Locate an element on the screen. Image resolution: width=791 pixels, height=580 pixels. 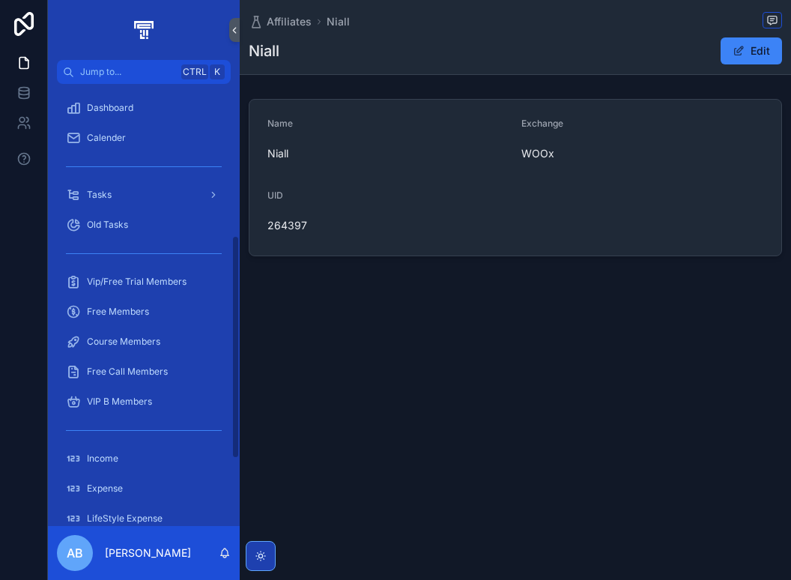
span: Calender is located at coordinates (106, 138).